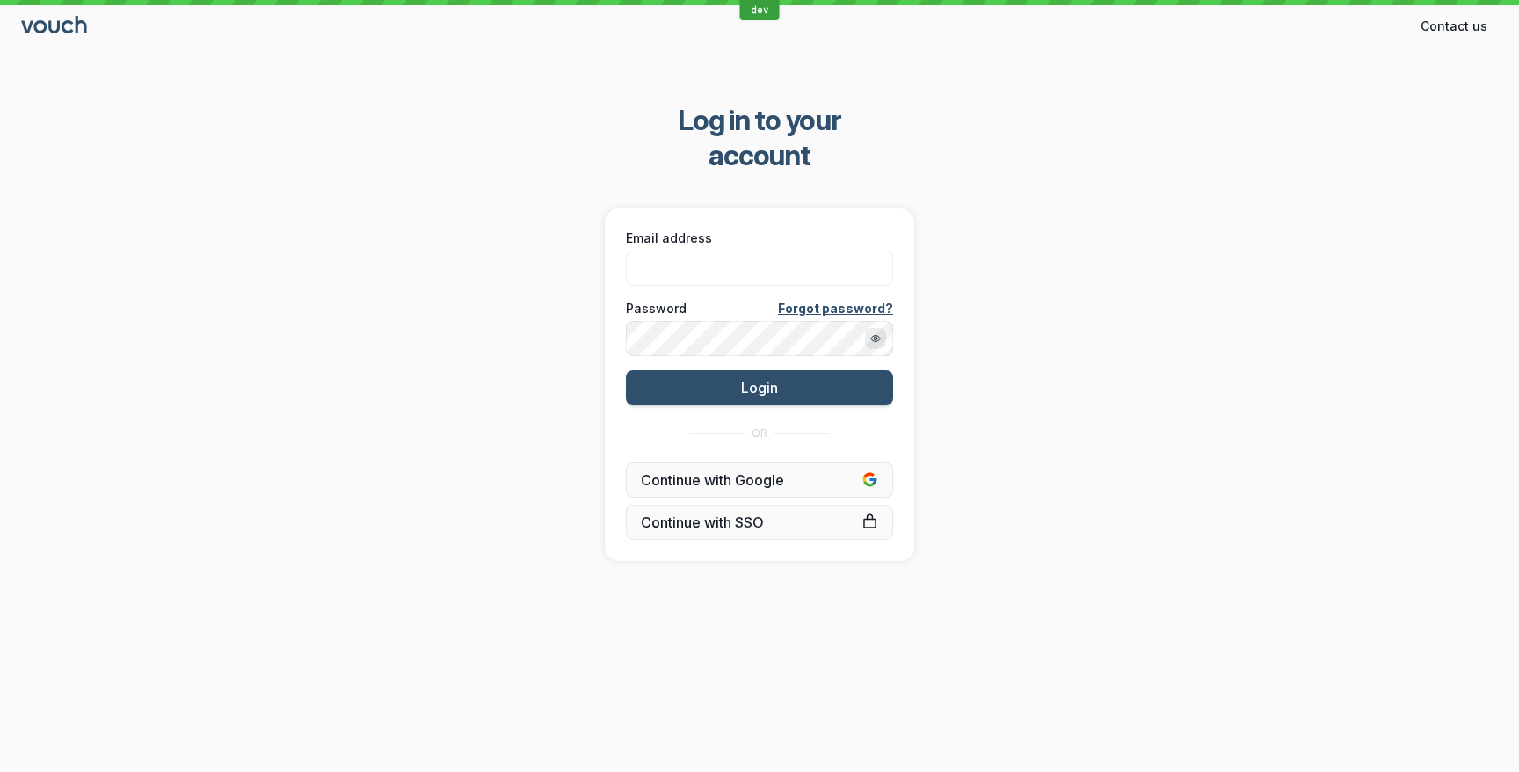  What do you see at coordinates (759, 522) in the screenshot?
I see `span: Continue with SSO` at bounding box center [759, 522].